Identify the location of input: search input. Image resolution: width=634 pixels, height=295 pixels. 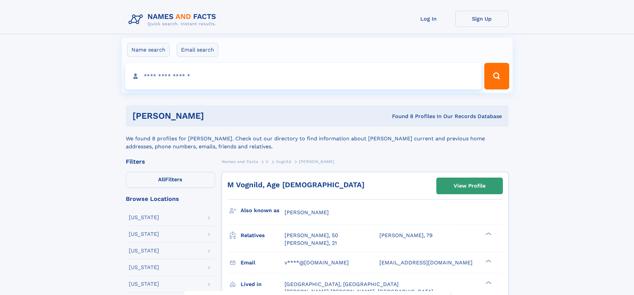
(303, 76).